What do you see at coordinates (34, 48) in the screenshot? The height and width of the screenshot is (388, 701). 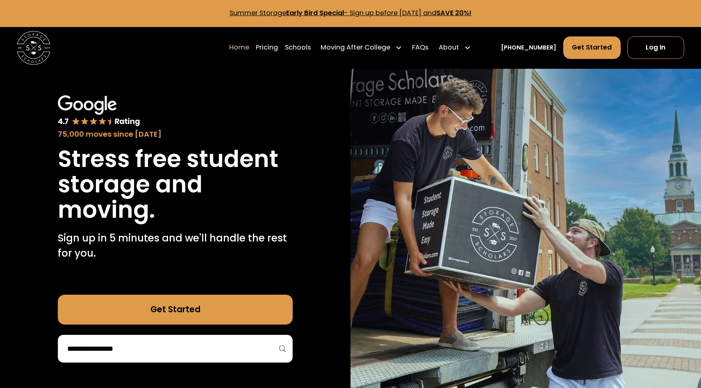 I see `a: home` at bounding box center [34, 48].